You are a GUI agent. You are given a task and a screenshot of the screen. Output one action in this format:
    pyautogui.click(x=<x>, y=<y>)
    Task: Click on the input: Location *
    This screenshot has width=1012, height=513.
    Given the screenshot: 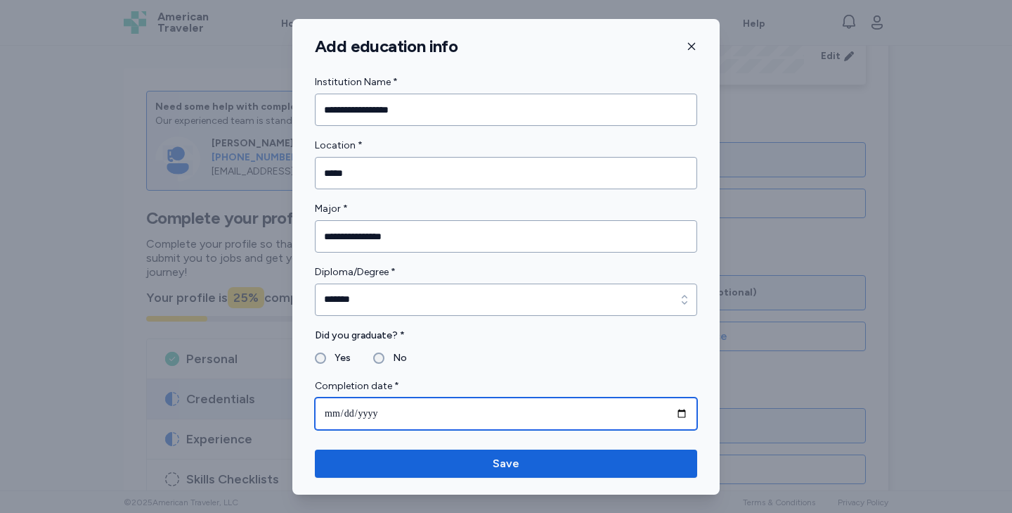 What is the action you would take?
    pyautogui.click(x=506, y=173)
    